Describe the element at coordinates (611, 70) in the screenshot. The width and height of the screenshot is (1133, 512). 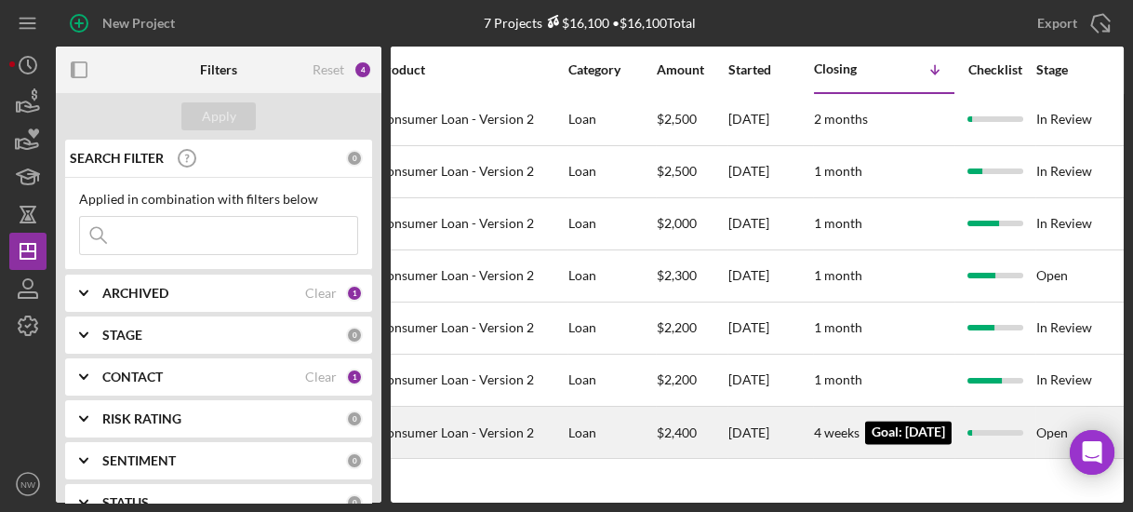
I see `div: Category` at that location.